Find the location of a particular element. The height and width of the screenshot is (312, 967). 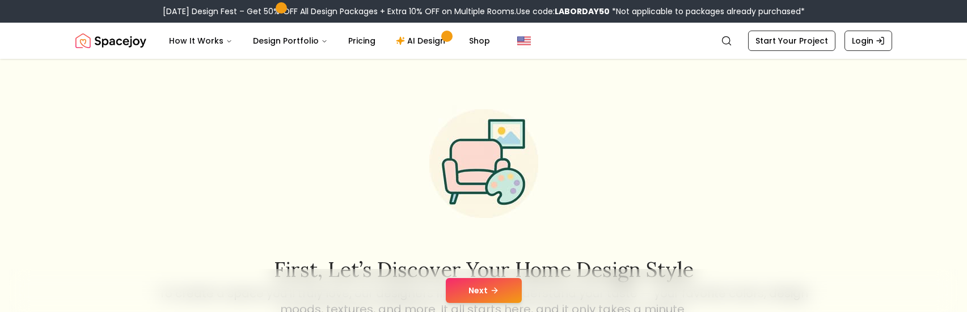

button: How It Works is located at coordinates (201, 41).